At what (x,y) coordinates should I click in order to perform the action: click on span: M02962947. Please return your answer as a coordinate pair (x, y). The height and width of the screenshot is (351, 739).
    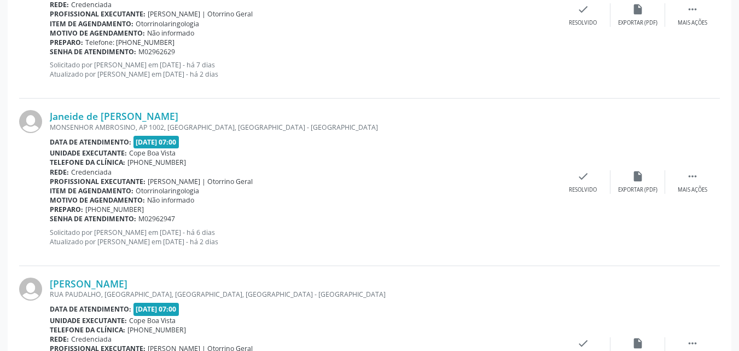
    Looking at the image, I should click on (156, 218).